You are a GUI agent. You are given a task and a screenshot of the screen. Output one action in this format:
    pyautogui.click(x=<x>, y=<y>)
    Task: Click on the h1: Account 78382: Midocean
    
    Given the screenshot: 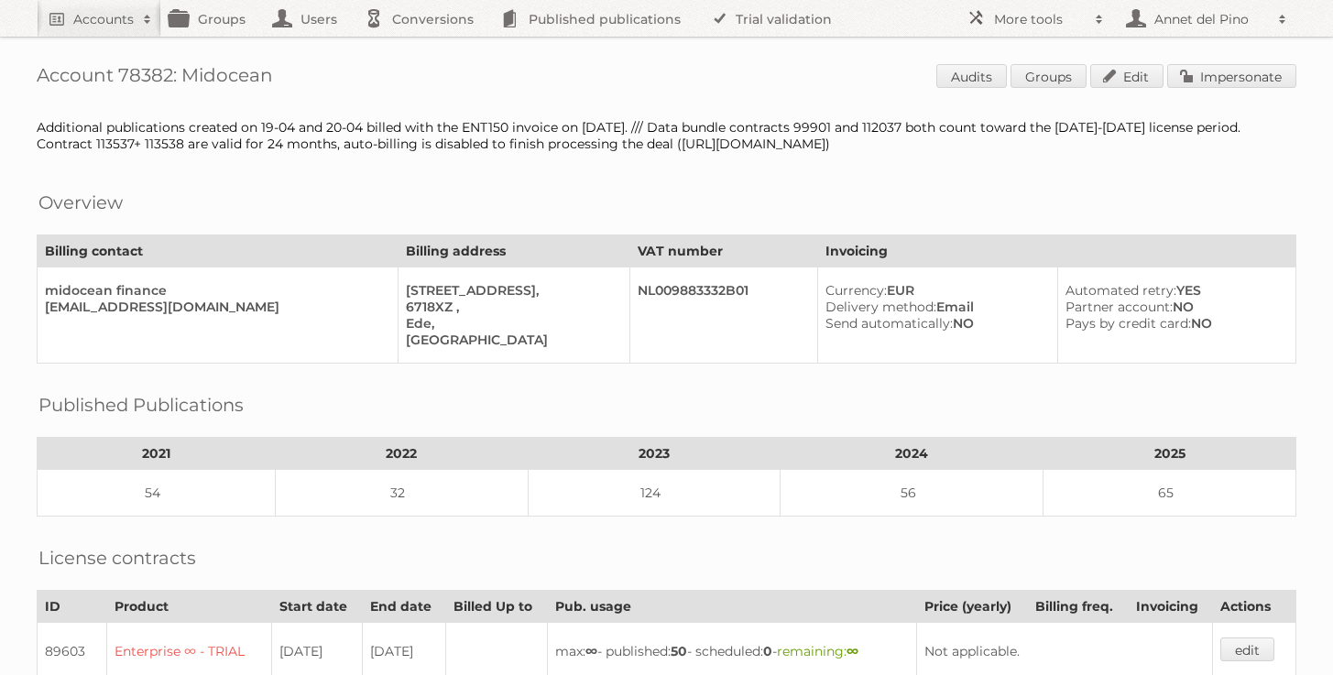 What is the action you would take?
    pyautogui.click(x=666, y=78)
    